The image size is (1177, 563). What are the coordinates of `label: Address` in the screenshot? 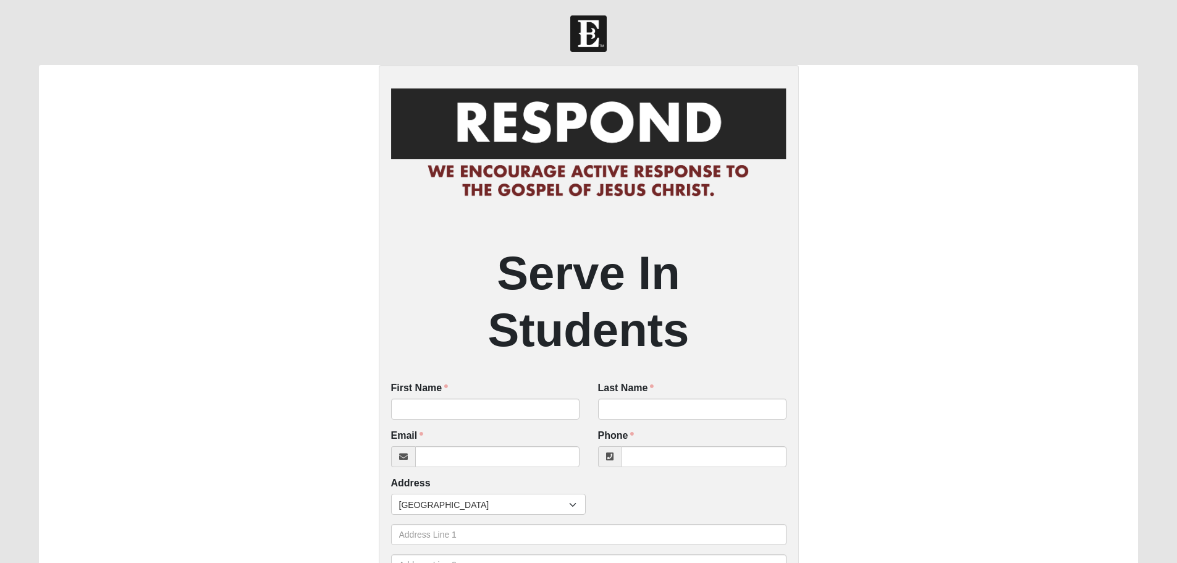 It's located at (411, 483).